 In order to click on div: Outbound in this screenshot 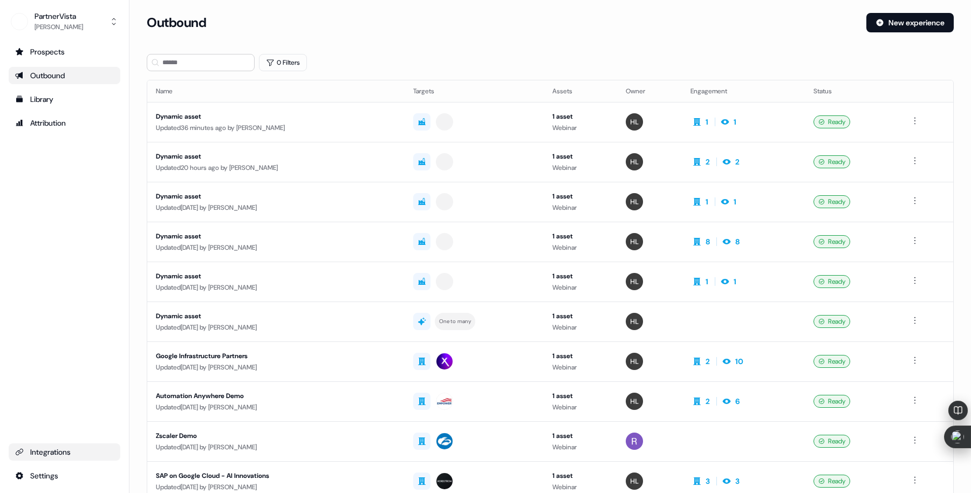, I will do `click(64, 76)`.